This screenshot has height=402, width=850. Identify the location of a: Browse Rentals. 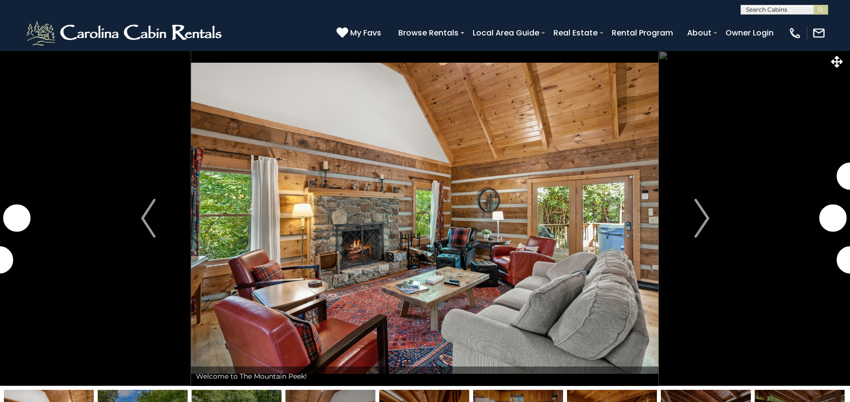
(429, 33).